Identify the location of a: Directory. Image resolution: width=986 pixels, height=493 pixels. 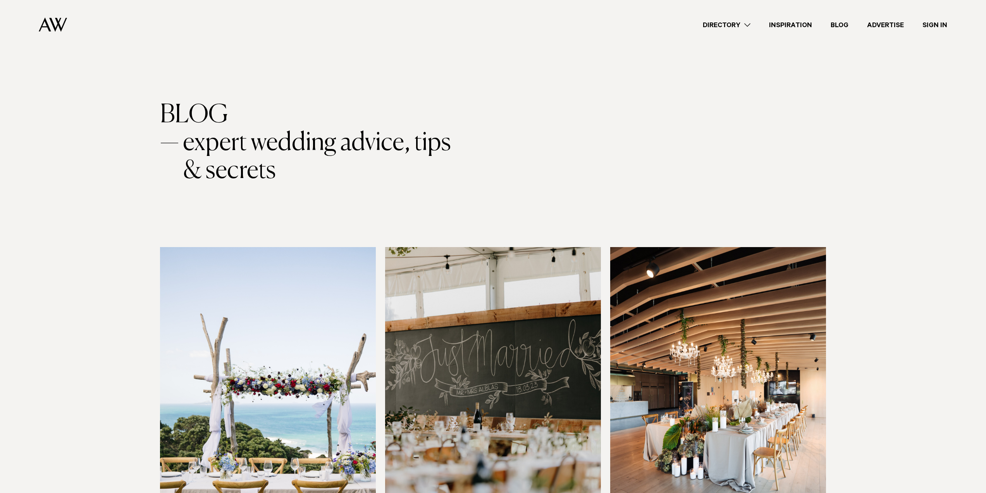
(727, 25).